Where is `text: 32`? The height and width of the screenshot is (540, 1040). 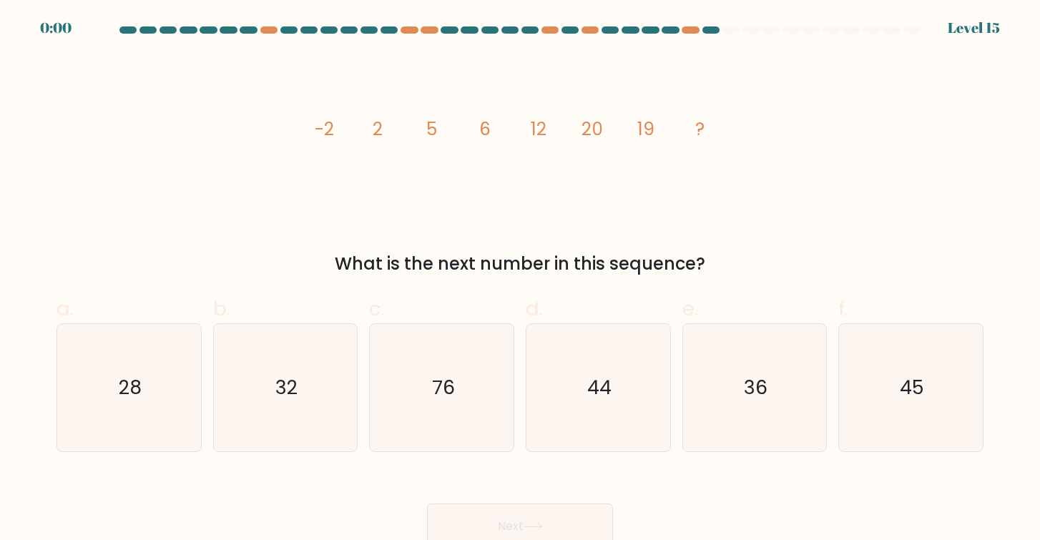
text: 32 is located at coordinates (286, 387).